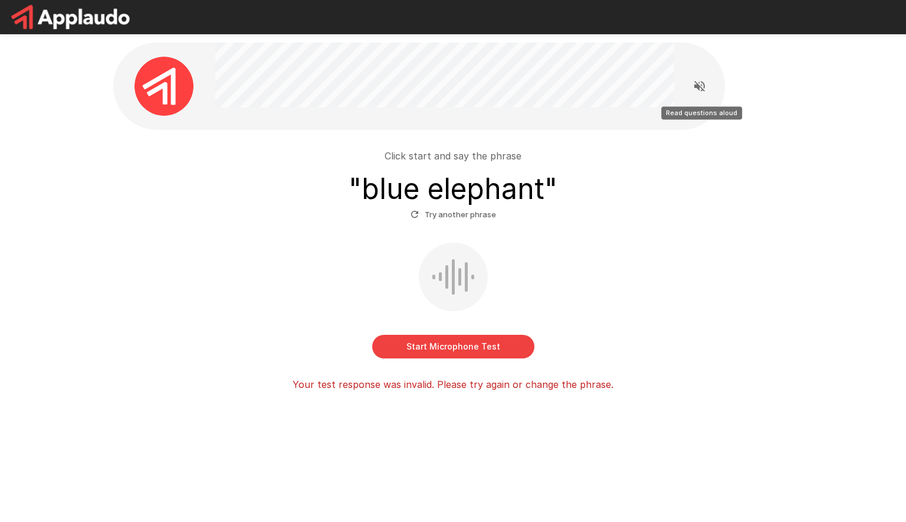 The width and height of the screenshot is (906, 522). I want to click on button: Try another phrase, so click(453, 214).